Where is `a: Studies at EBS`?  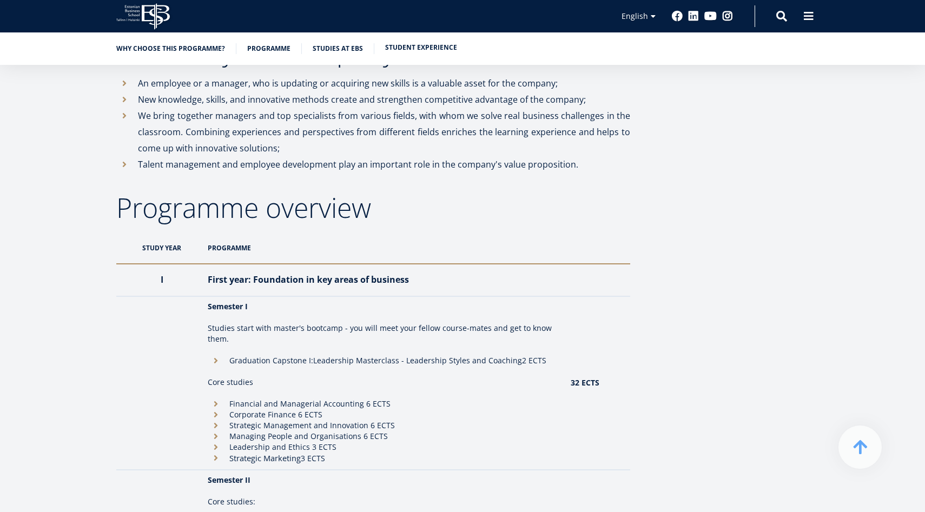
a: Studies at EBS is located at coordinates (337, 49).